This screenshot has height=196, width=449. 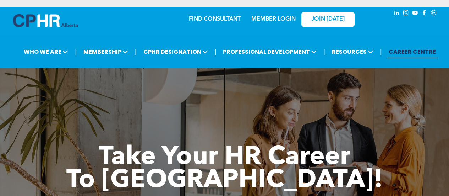 I want to click on span: MEMBERSHIP, so click(x=106, y=52).